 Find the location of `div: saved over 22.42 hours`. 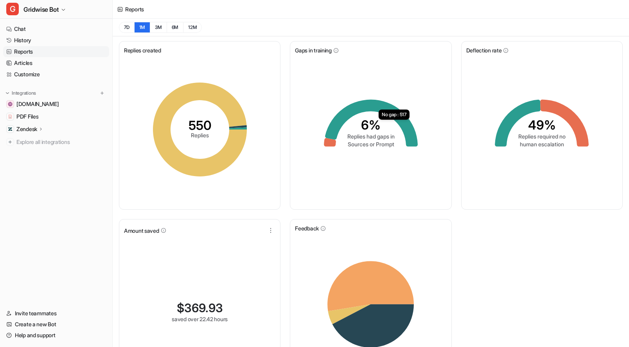

div: saved over 22.42 hours is located at coordinates (200, 319).